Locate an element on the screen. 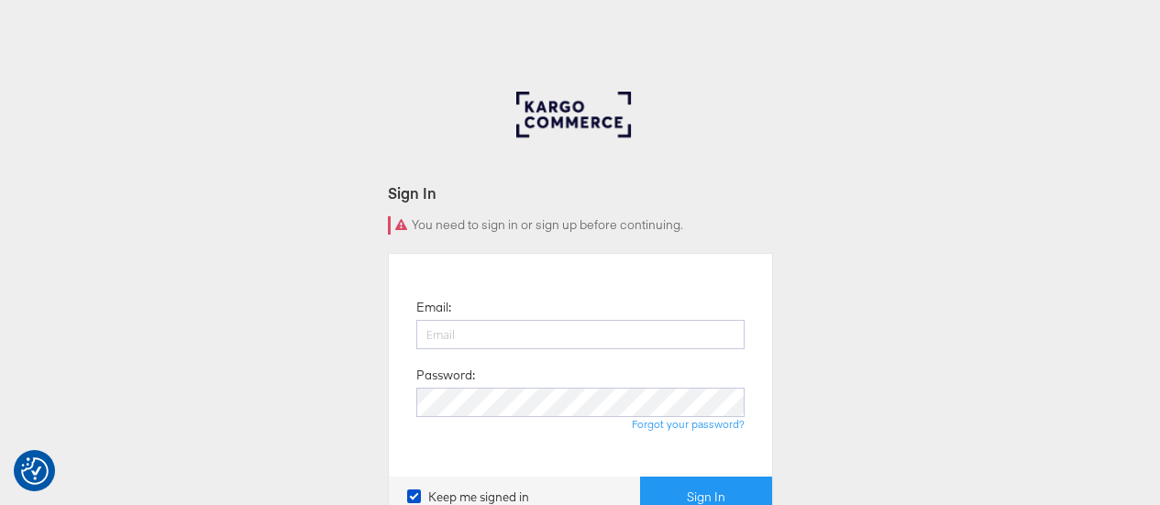 The width and height of the screenshot is (1160, 505). label: Email: is located at coordinates (434, 307).